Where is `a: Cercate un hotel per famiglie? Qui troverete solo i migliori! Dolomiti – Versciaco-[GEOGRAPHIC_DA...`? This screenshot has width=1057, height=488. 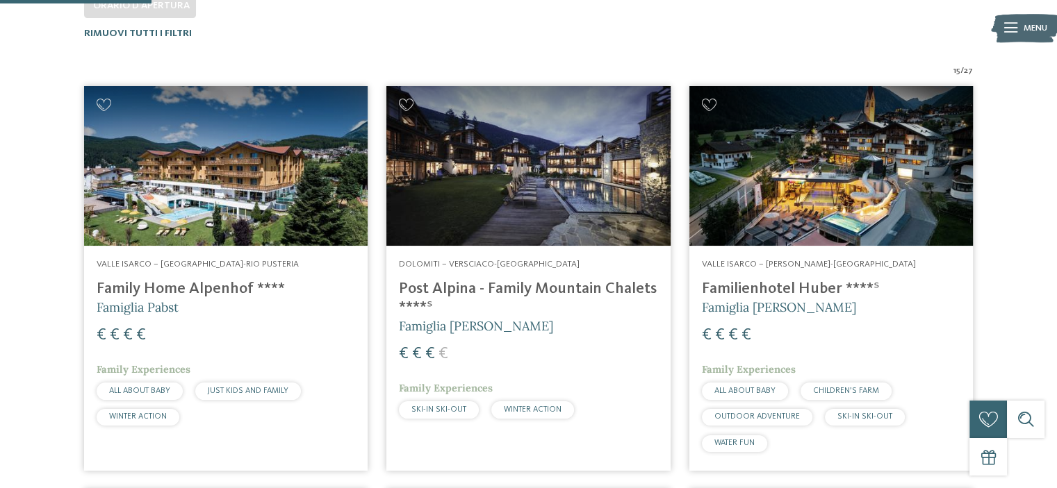 a: Cercate un hotel per famiglie? Qui troverete solo i migliori! Dolomiti – Versciaco-[GEOGRAPHIC_DA... is located at coordinates (528, 279).